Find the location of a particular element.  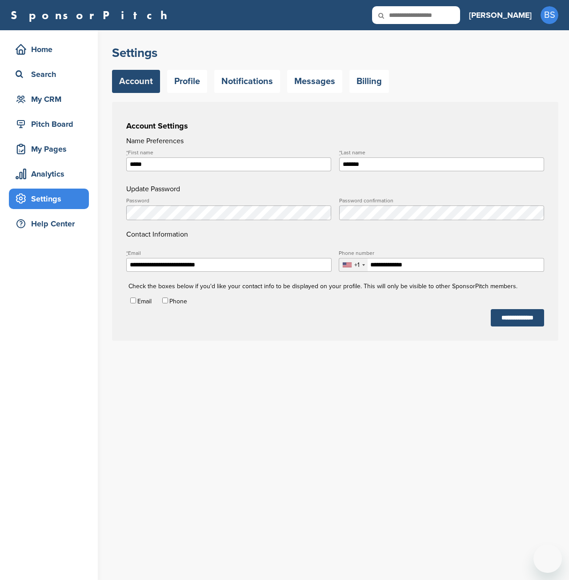

h4: Name Preferences is located at coordinates (335, 141).